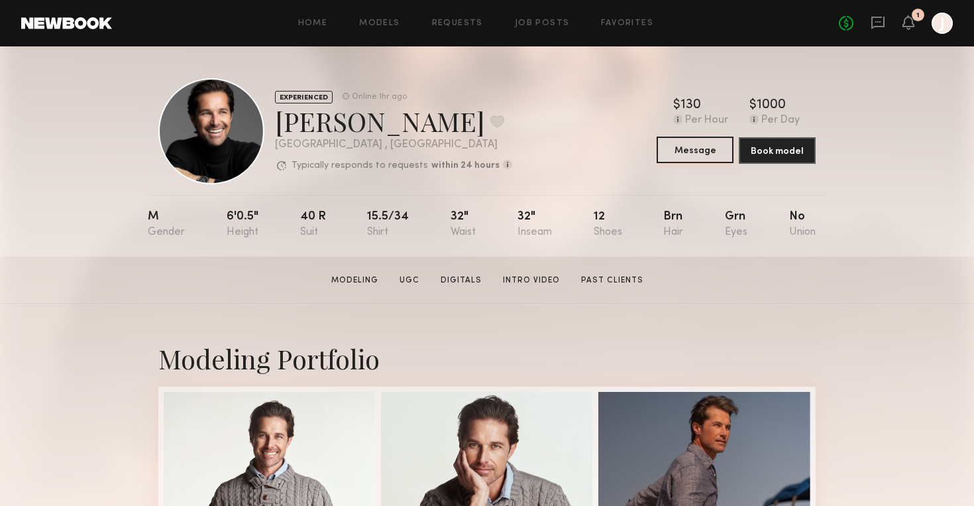  Describe the element at coordinates (242, 224) in the screenshot. I see `div: 6'0.5"` at that location.